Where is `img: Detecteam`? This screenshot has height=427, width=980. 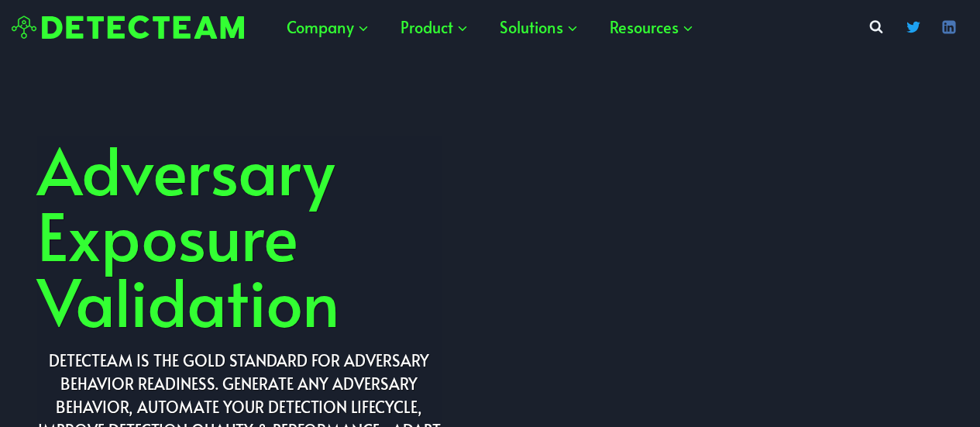 img: Detecteam is located at coordinates (128, 27).